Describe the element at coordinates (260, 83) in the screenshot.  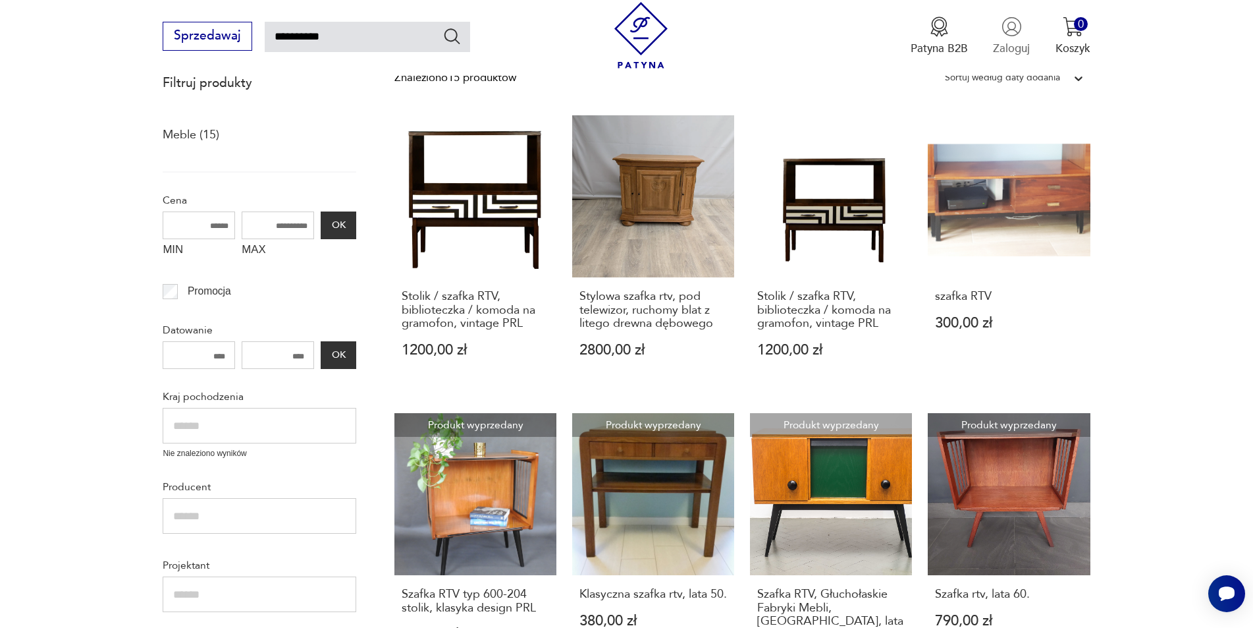
I see `p: Filtruj produkty` at that location.